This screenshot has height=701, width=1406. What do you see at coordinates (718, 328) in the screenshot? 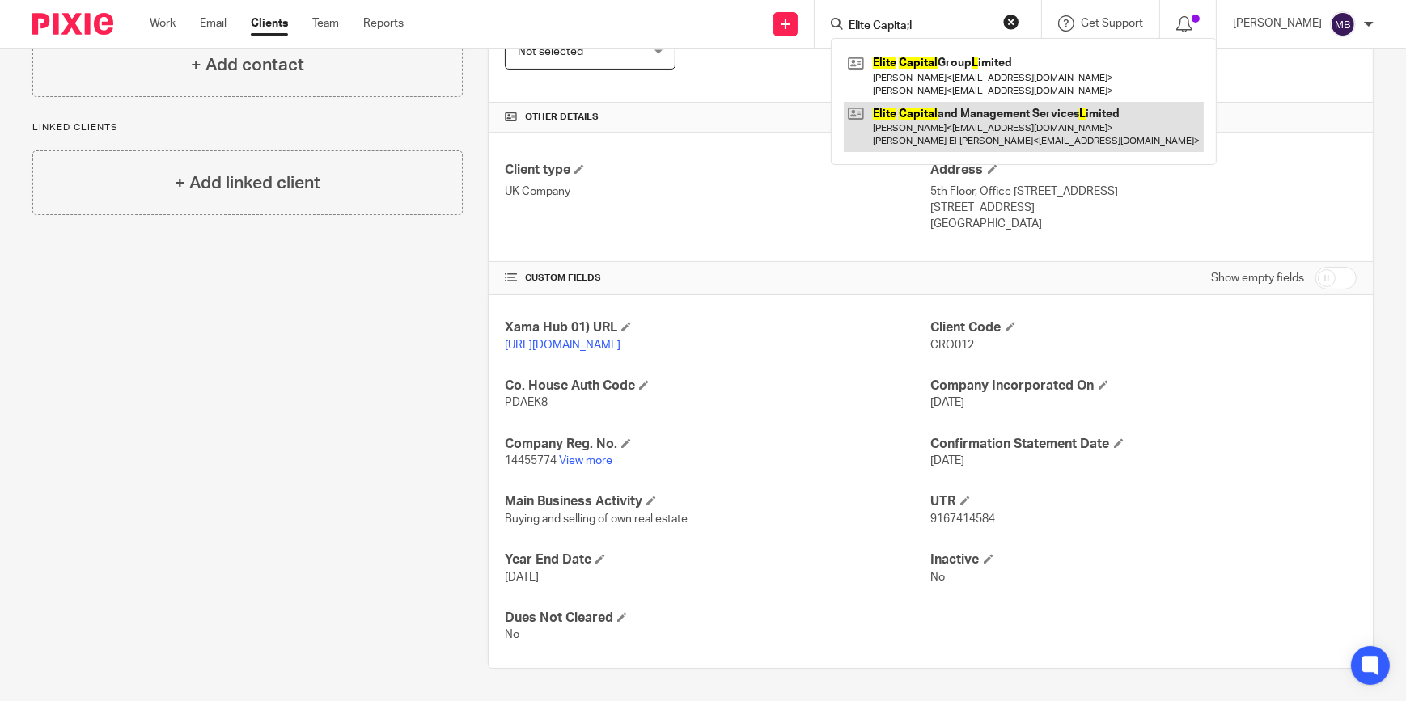
I see `h4: Xama Hub 01) URL` at bounding box center [718, 328].